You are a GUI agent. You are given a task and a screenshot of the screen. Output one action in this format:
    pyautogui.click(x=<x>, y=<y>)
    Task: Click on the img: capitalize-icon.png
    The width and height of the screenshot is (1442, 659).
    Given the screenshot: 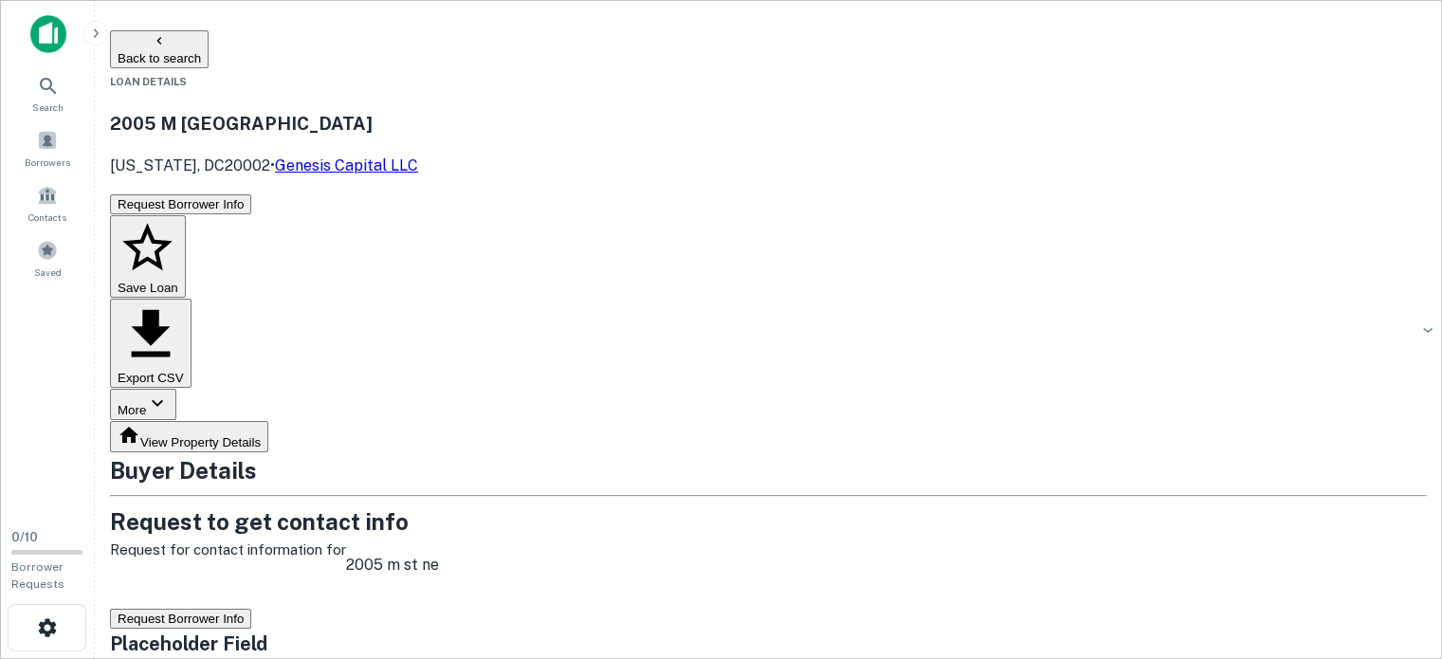 What is the action you would take?
    pyautogui.click(x=48, y=34)
    